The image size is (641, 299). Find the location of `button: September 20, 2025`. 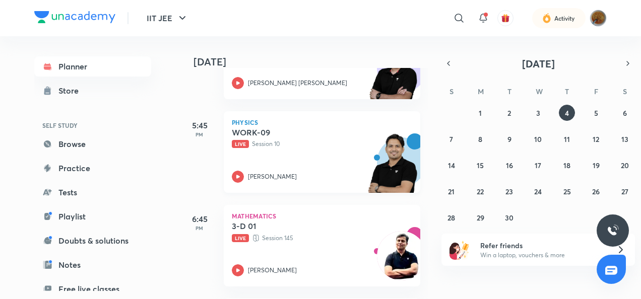

button: September 20, 2025 is located at coordinates (625, 165).